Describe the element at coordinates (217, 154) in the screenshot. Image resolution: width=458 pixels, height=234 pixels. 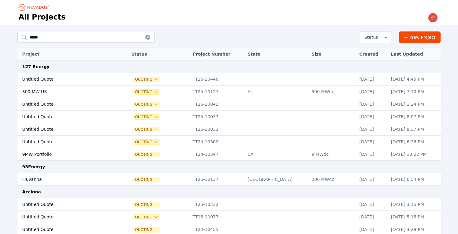
I see `td: TT24-10347` at that location.